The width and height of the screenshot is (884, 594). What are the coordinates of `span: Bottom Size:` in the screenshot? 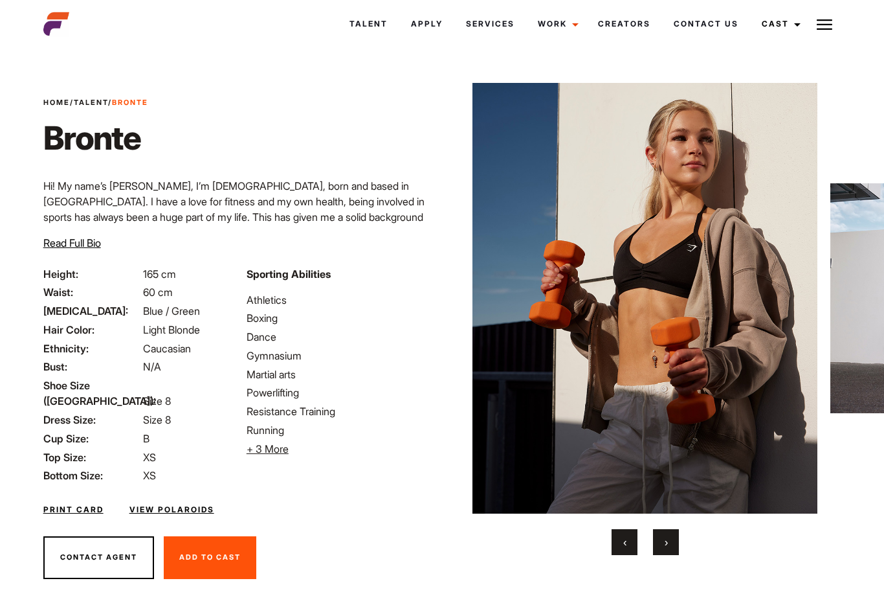 It's located at (92, 475).